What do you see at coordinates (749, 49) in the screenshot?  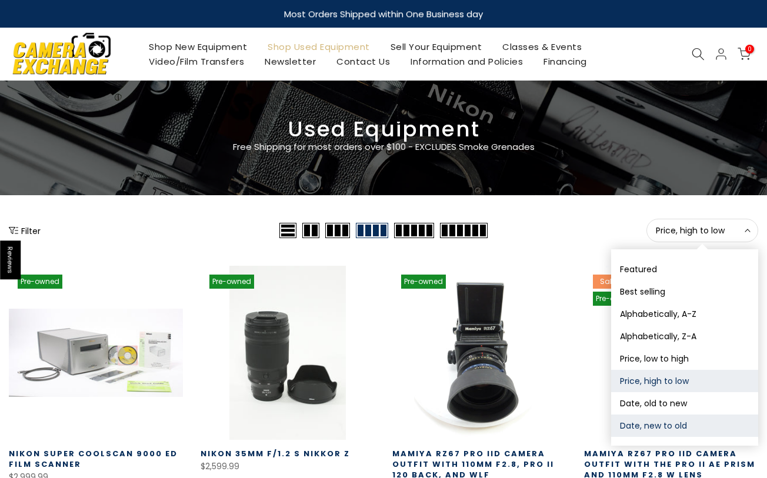 I see `span: 0` at bounding box center [749, 49].